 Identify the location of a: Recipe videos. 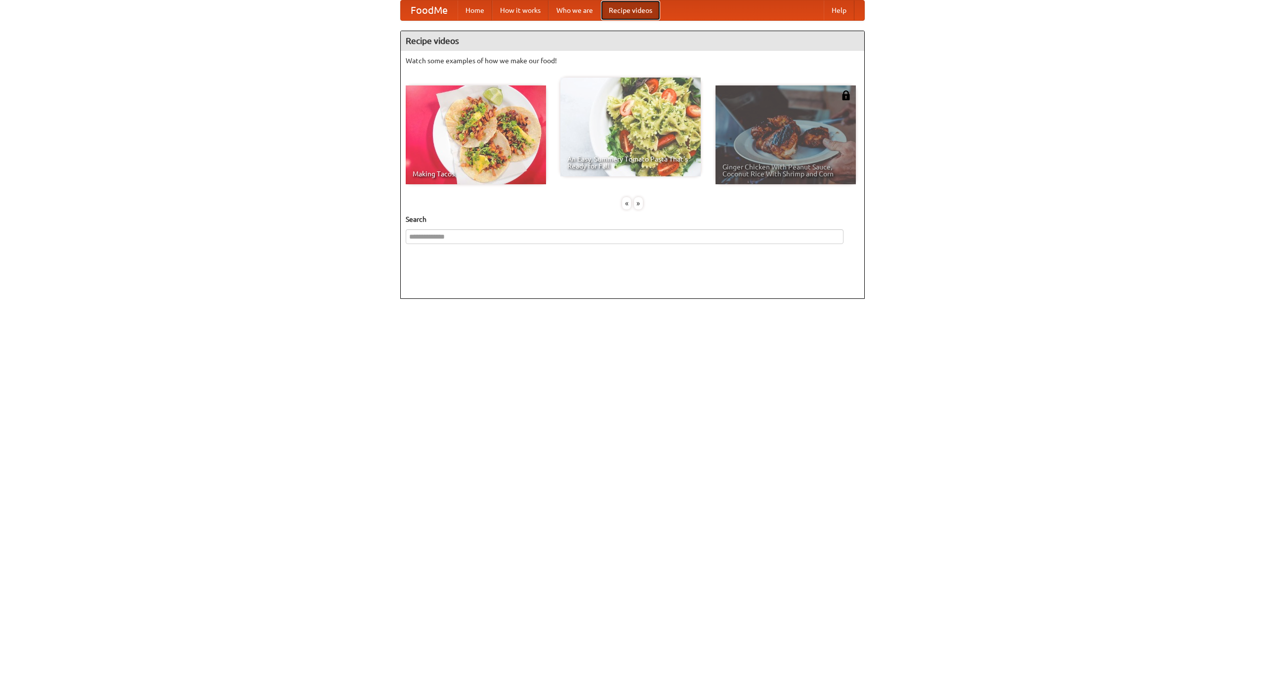
(631, 10).